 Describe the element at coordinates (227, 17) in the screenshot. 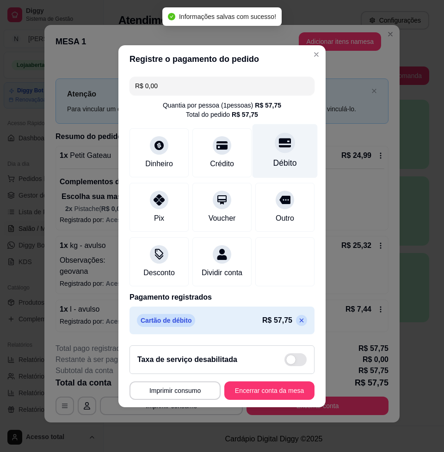

I see `span: Informações salvas com sucesso!` at that location.